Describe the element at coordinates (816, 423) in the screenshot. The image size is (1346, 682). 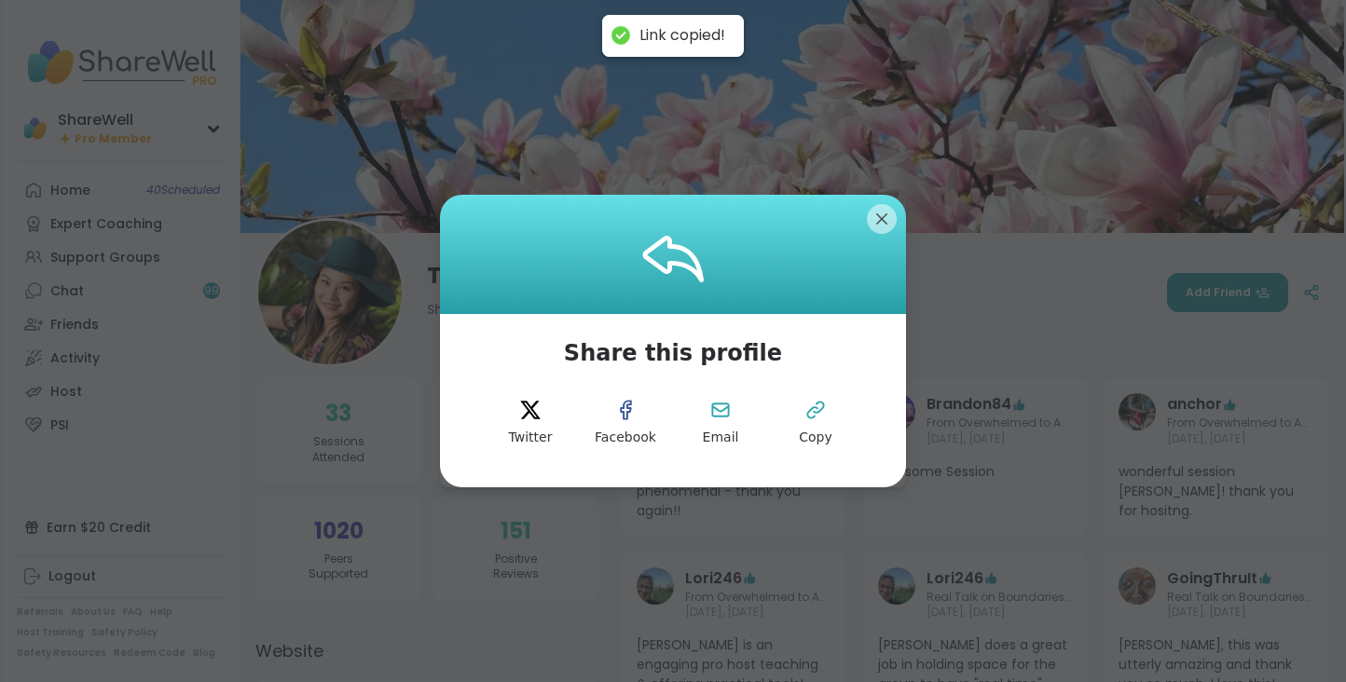
I see `button: Copy` at that location.